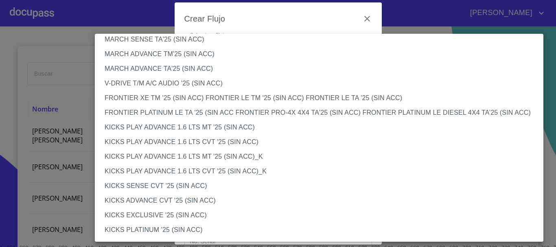 The width and height of the screenshot is (556, 247). I want to click on li: KICKS PLAY ADVANCE 1.6 LTS CVT '25 (SIN ACC), so click(322, 142).